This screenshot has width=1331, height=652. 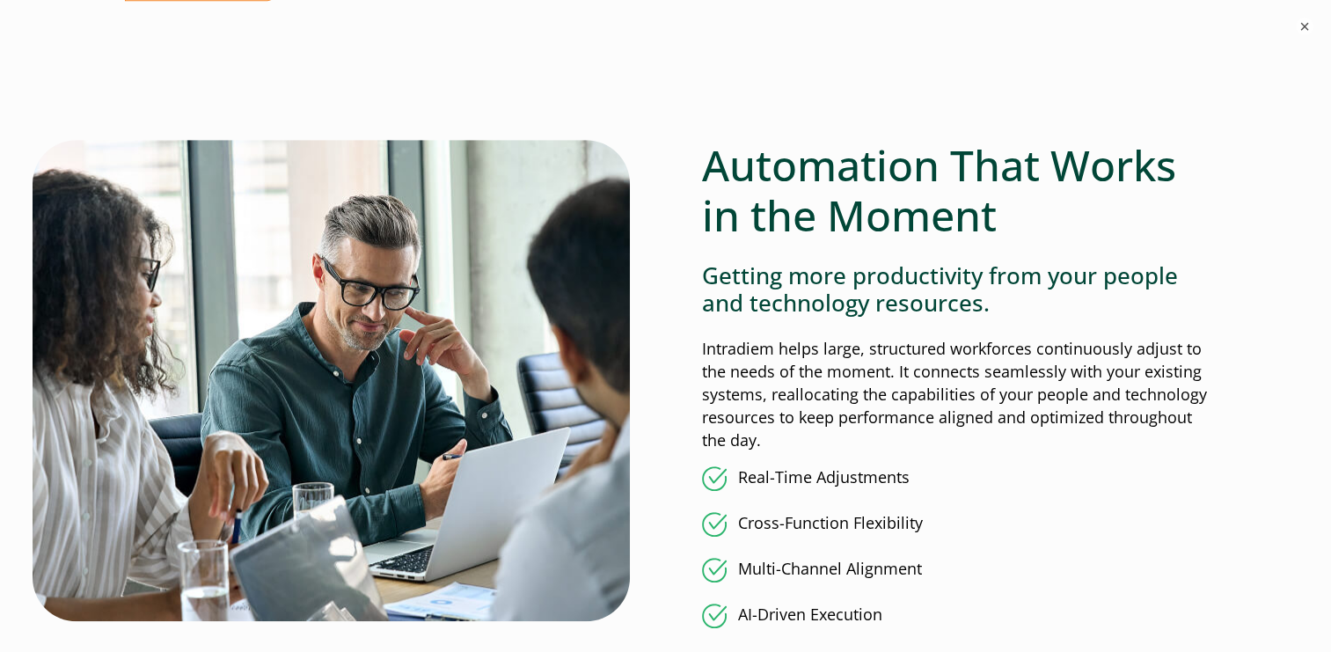 I want to click on li: AI-Driven Execution, so click(x=954, y=616).